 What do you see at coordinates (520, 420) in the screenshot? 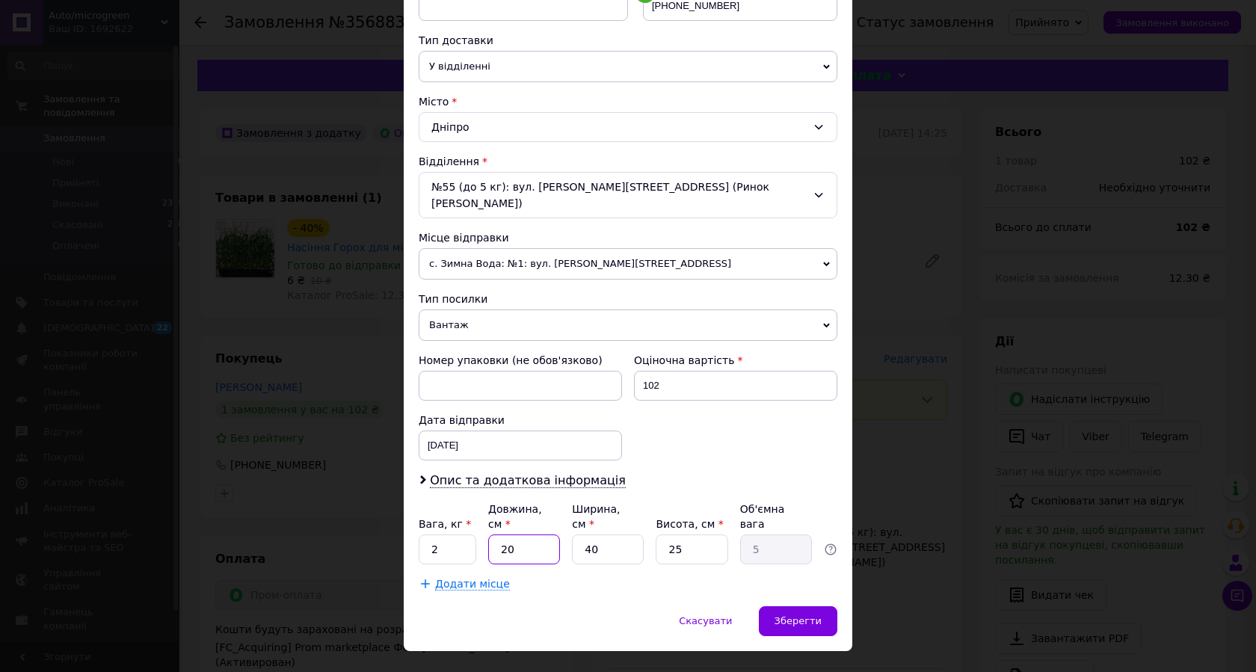
I see `div: Дата відправки` at bounding box center [520, 420].